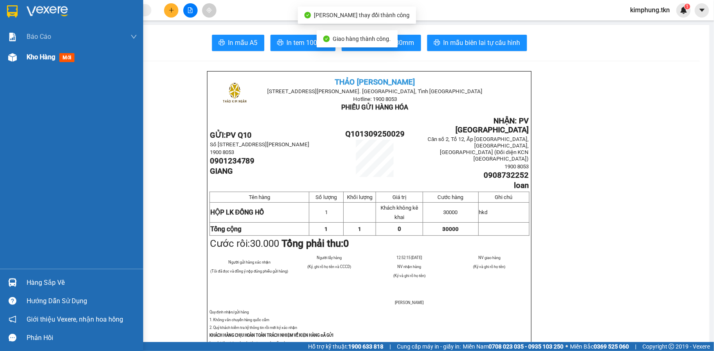 The image size is (714, 351). Describe the element at coordinates (265, 244) in the screenshot. I see `span: 30.000` at that location.